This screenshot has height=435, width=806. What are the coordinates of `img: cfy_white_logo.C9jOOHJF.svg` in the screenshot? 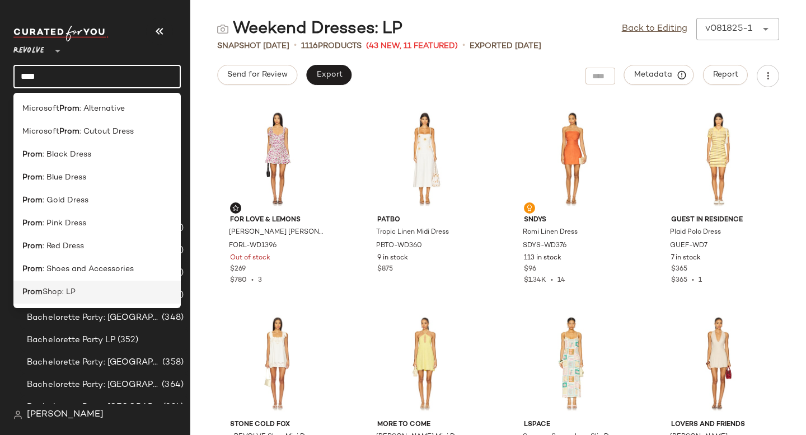 It's located at (61, 34).